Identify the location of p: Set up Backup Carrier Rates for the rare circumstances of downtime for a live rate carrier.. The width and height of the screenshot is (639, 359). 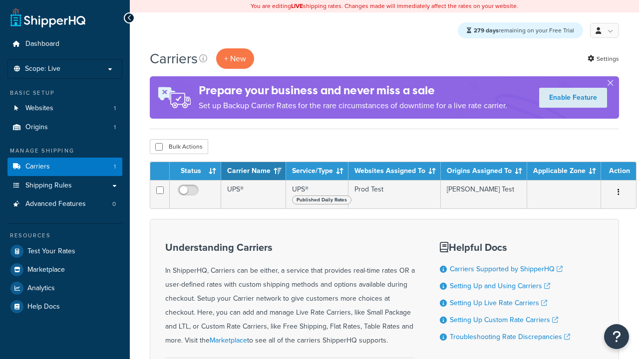
(353, 106).